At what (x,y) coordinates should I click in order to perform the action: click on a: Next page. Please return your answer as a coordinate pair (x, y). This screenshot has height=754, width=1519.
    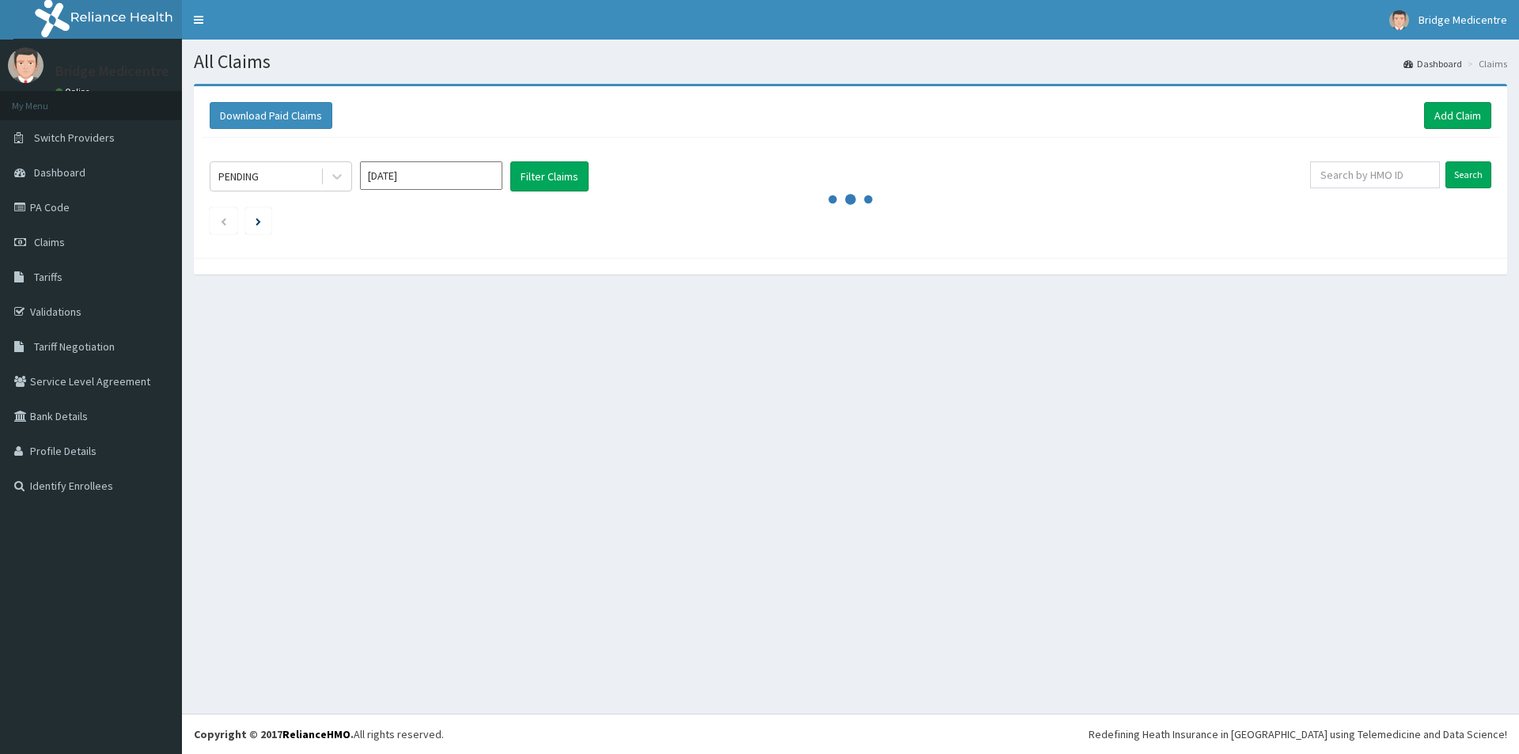
    Looking at the image, I should click on (258, 221).